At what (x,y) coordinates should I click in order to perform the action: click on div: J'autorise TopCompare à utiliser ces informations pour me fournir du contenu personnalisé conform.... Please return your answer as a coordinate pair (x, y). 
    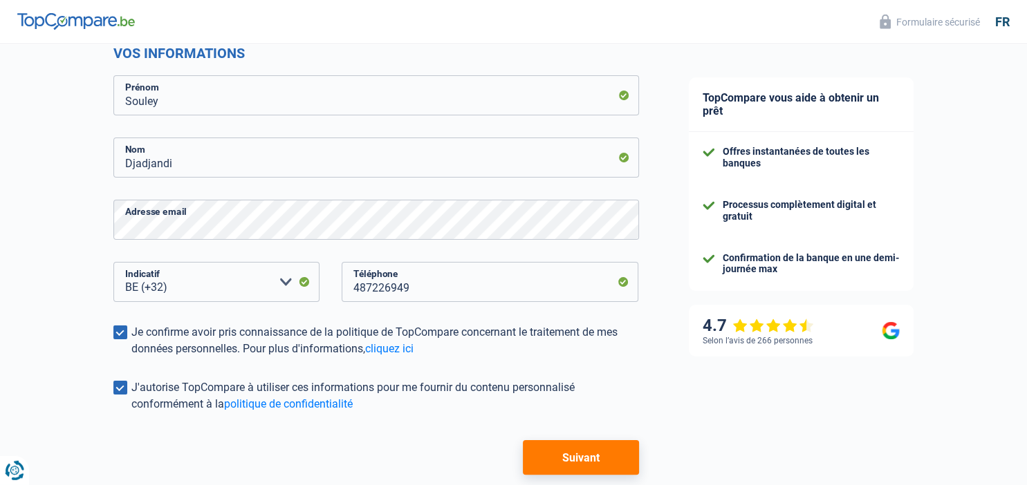
    Looking at the image, I should click on (385, 396).